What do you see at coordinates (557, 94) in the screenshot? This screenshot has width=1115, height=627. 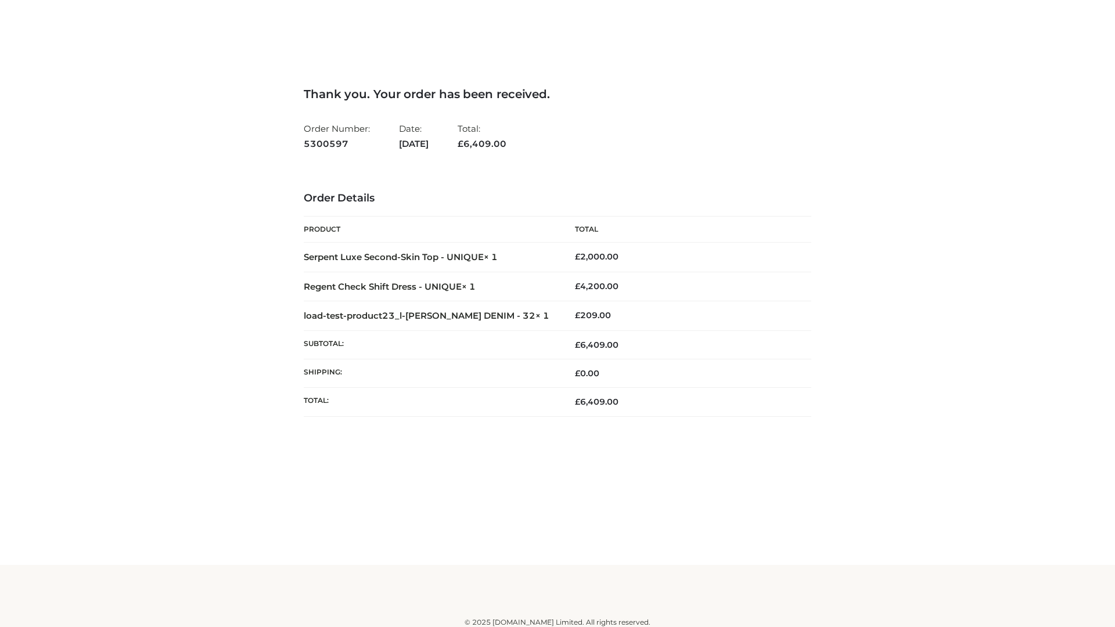 I see `h3: Thank you. Your order has been received.` at bounding box center [557, 94].